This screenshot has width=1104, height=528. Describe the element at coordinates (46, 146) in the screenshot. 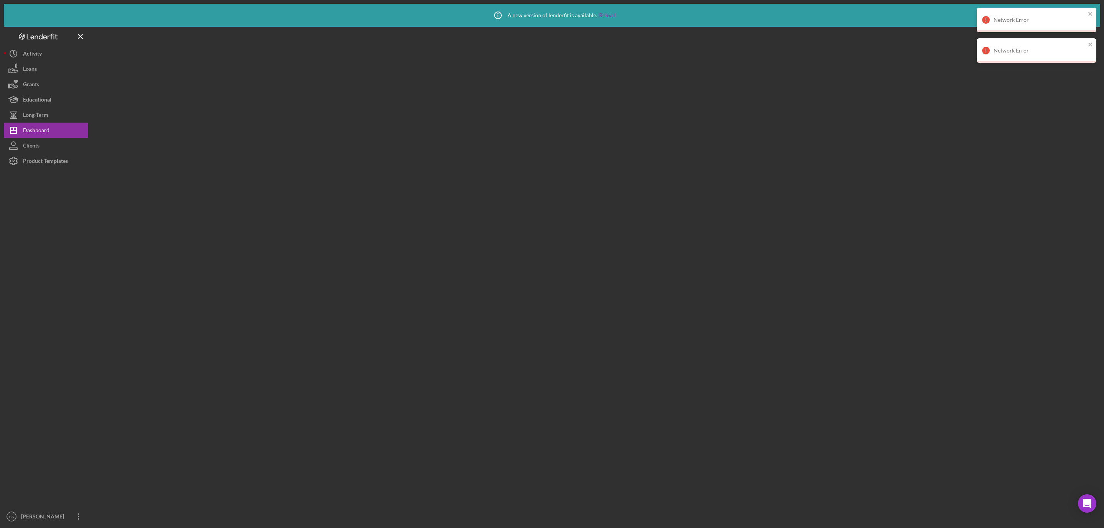

I see `button: Clients` at that location.